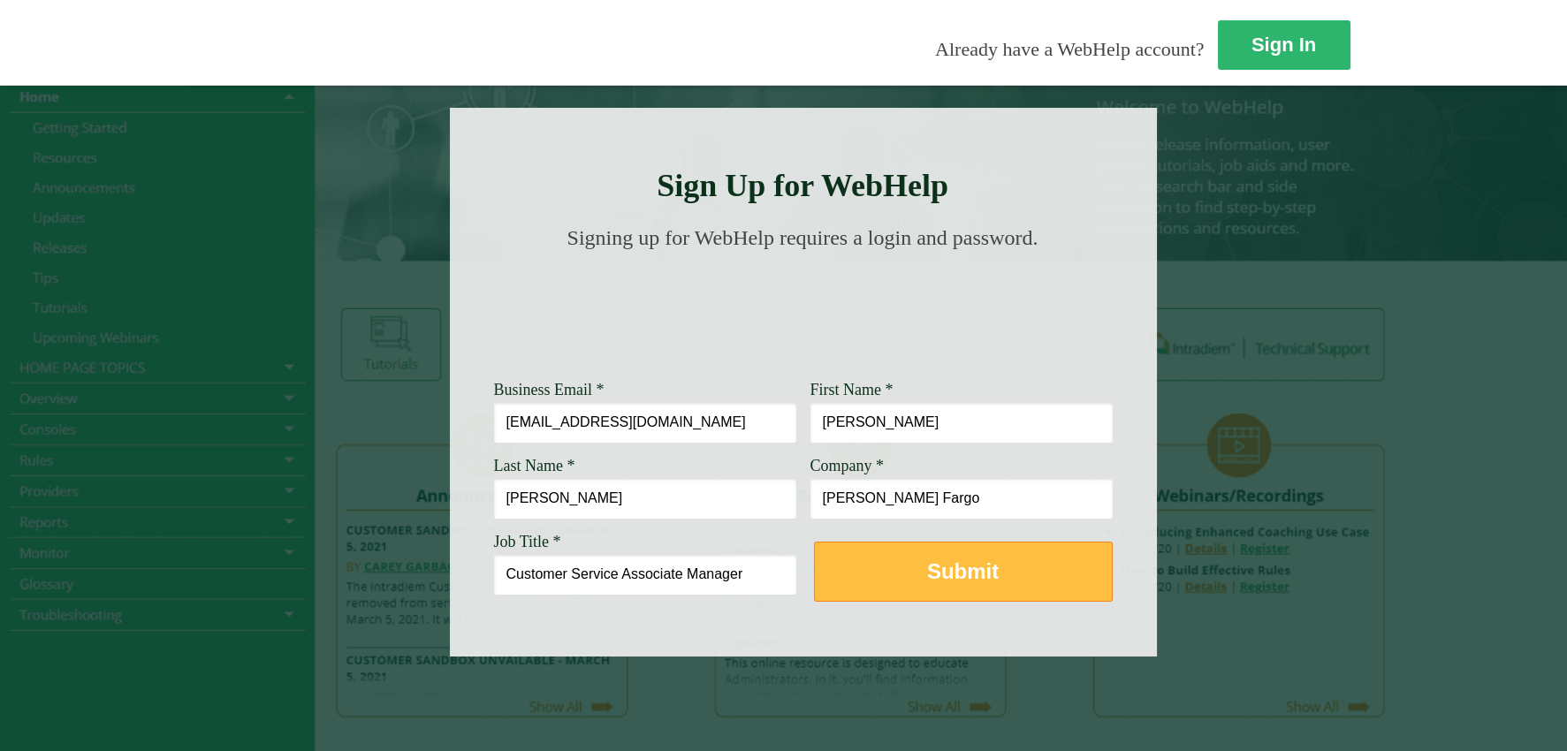  What do you see at coordinates (535, 466) in the screenshot?
I see `span: Last Name *` at bounding box center [535, 466].